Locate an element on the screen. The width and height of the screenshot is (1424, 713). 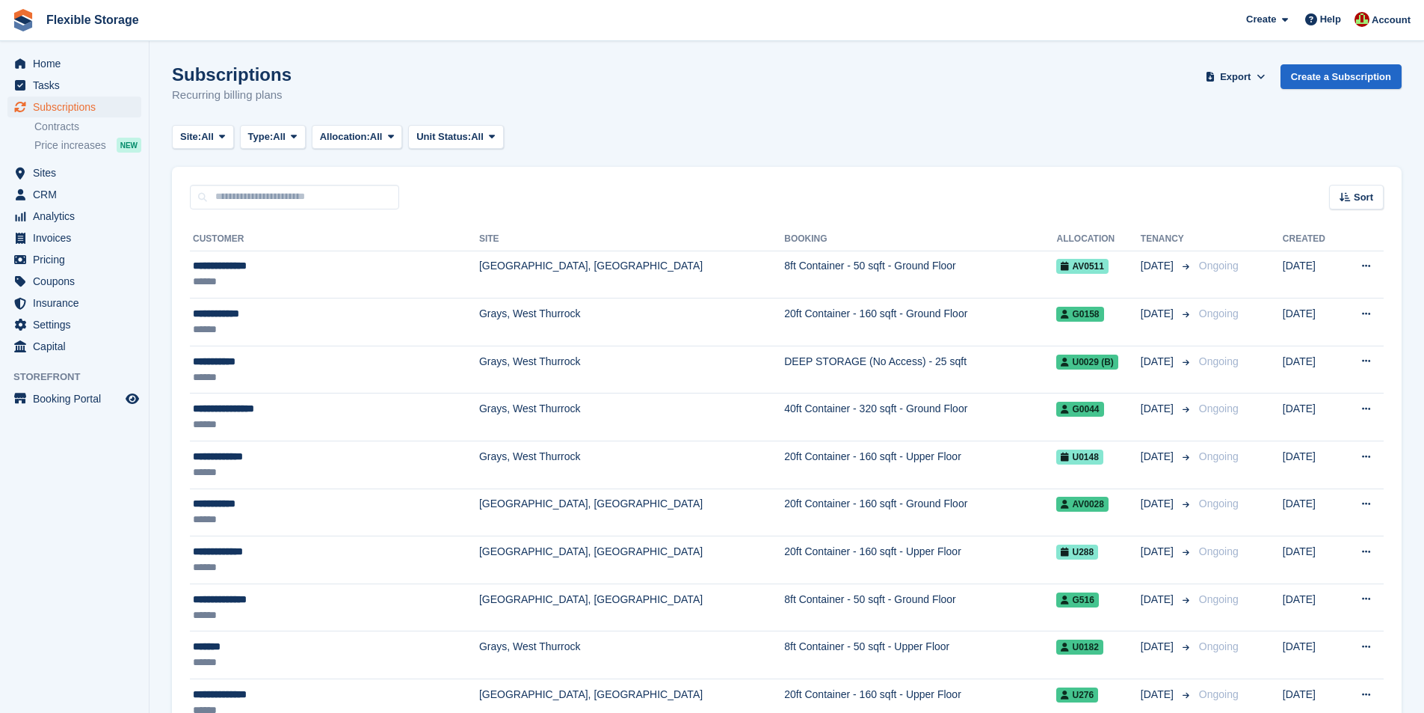
span: Tasks is located at coordinates (78, 85).